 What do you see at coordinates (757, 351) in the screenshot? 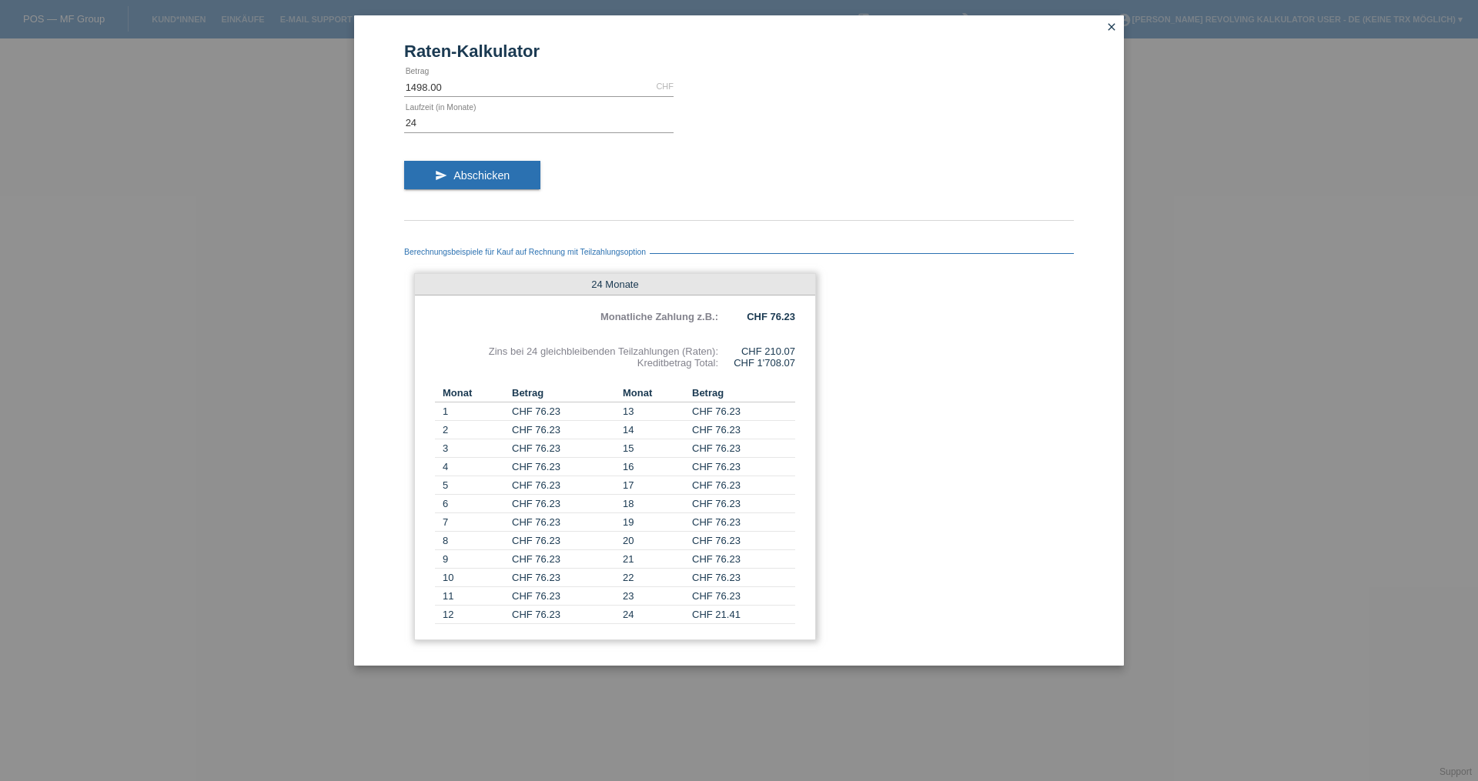
I see `div: CHF 210.07` at bounding box center [757, 351].